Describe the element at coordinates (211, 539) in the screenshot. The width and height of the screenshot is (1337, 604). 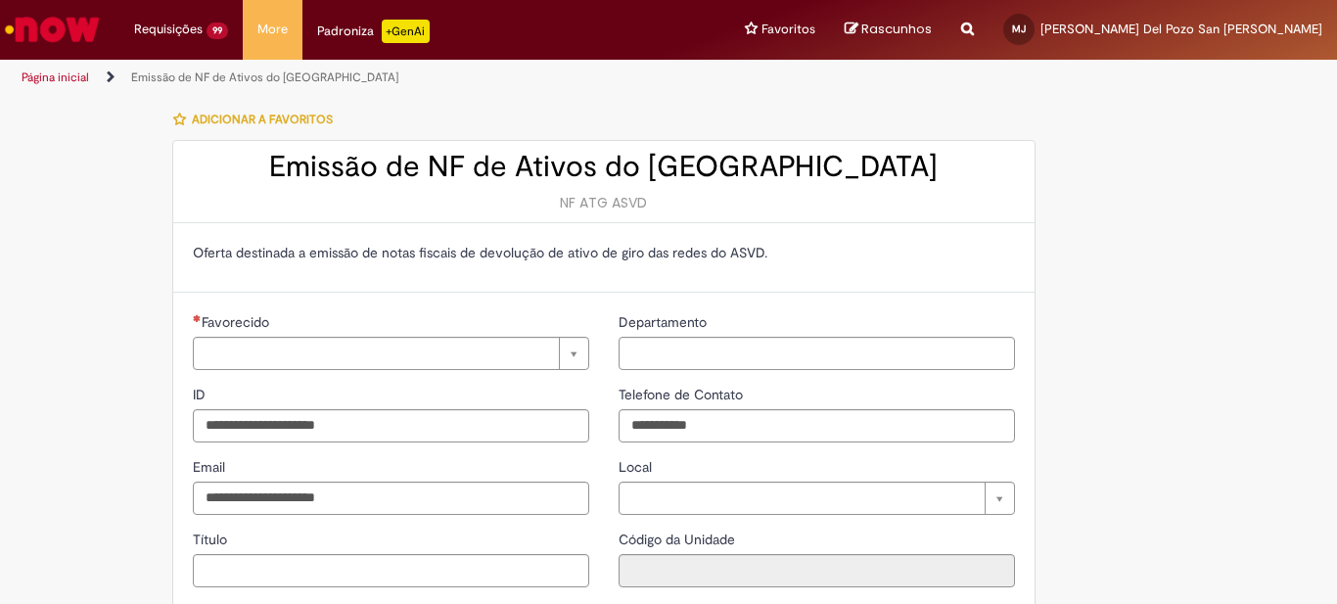
I see `span: Título` at that location.